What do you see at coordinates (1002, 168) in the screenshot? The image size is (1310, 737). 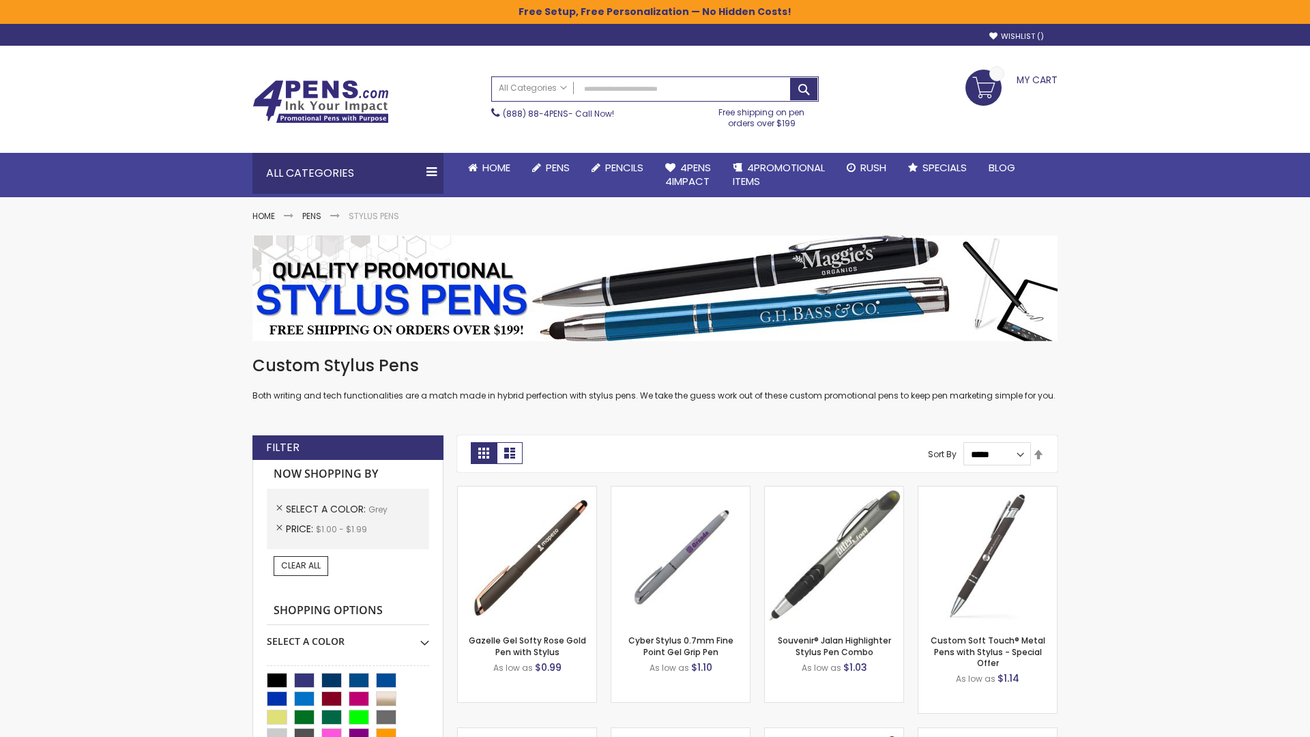 I see `a: Blog` at bounding box center [1002, 168].